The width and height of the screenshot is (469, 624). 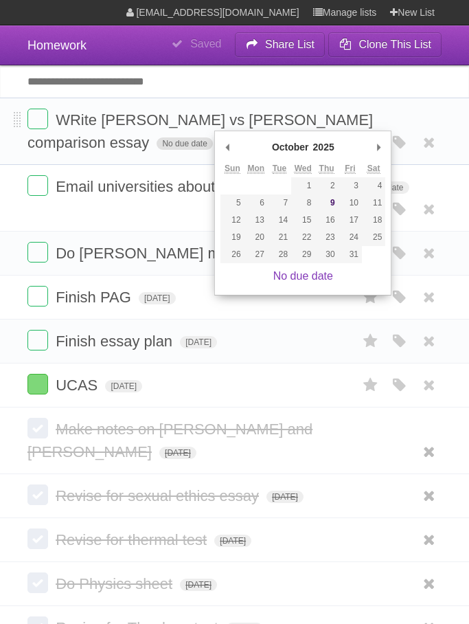 What do you see at coordinates (303, 237) in the screenshot?
I see `button: 22` at bounding box center [303, 237].